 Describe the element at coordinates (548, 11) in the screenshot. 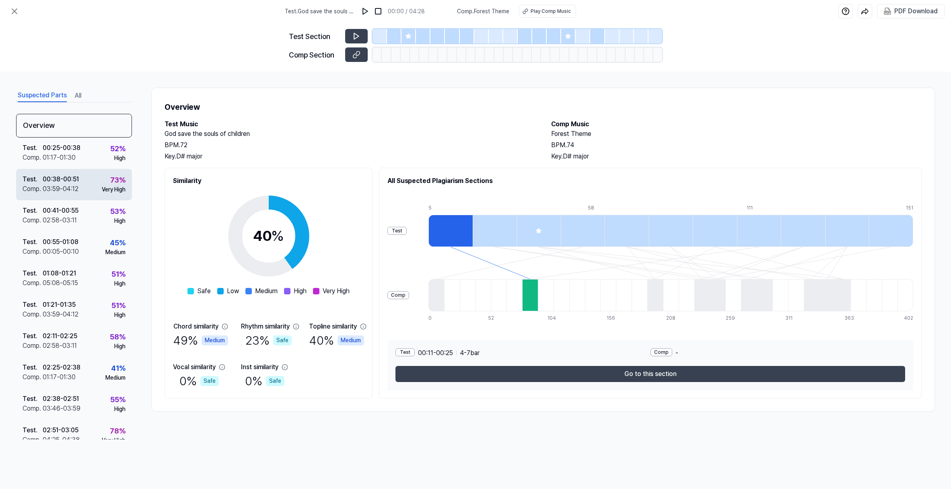

I see `a: Play Comp Music` at that location.